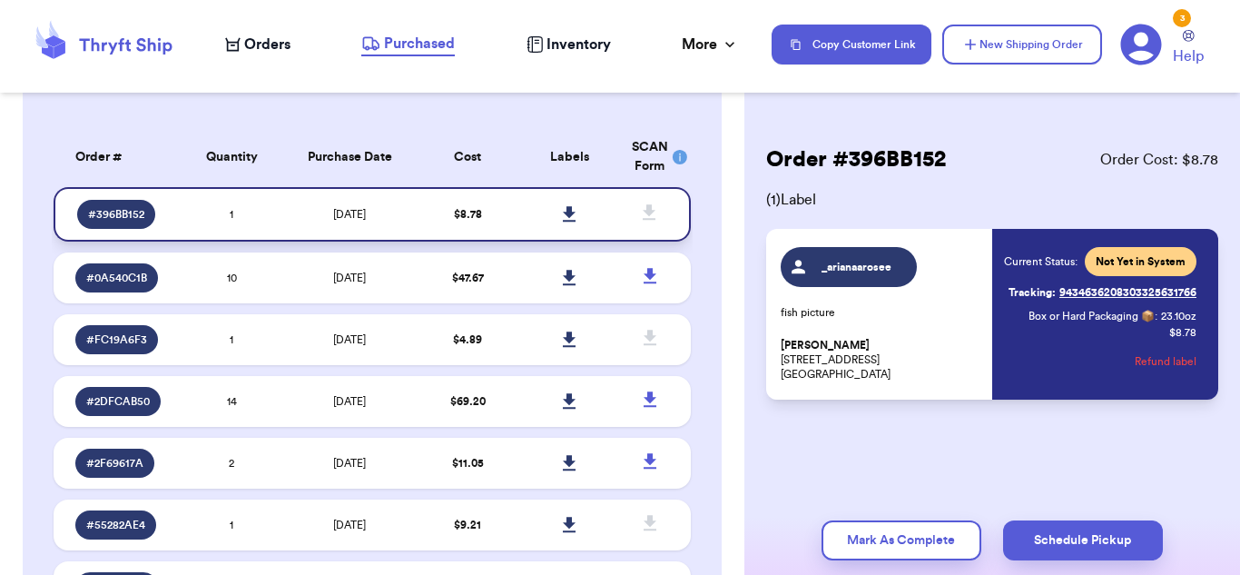  What do you see at coordinates (419, 44) in the screenshot?
I see `span: Purchased` at bounding box center [419, 44].